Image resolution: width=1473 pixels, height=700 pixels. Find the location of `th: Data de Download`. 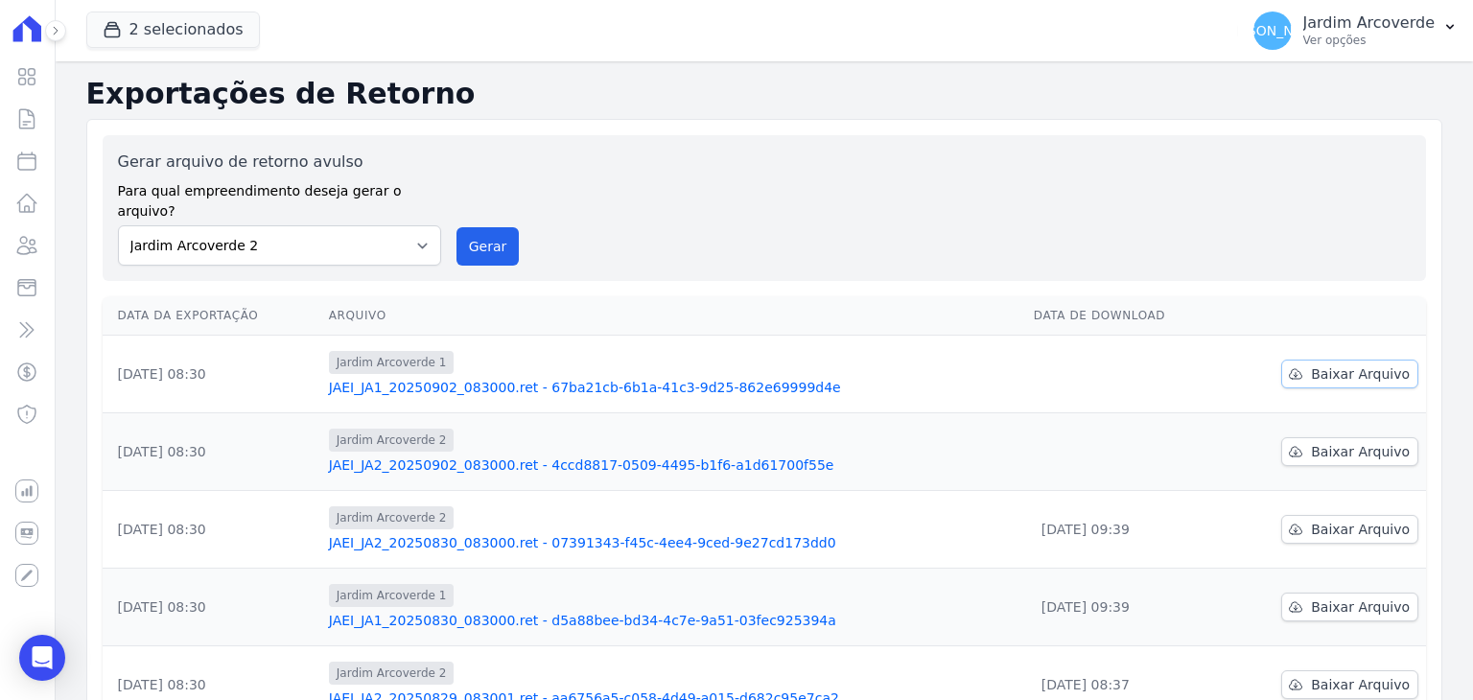

th: Data de Download is located at coordinates (1124, 315).